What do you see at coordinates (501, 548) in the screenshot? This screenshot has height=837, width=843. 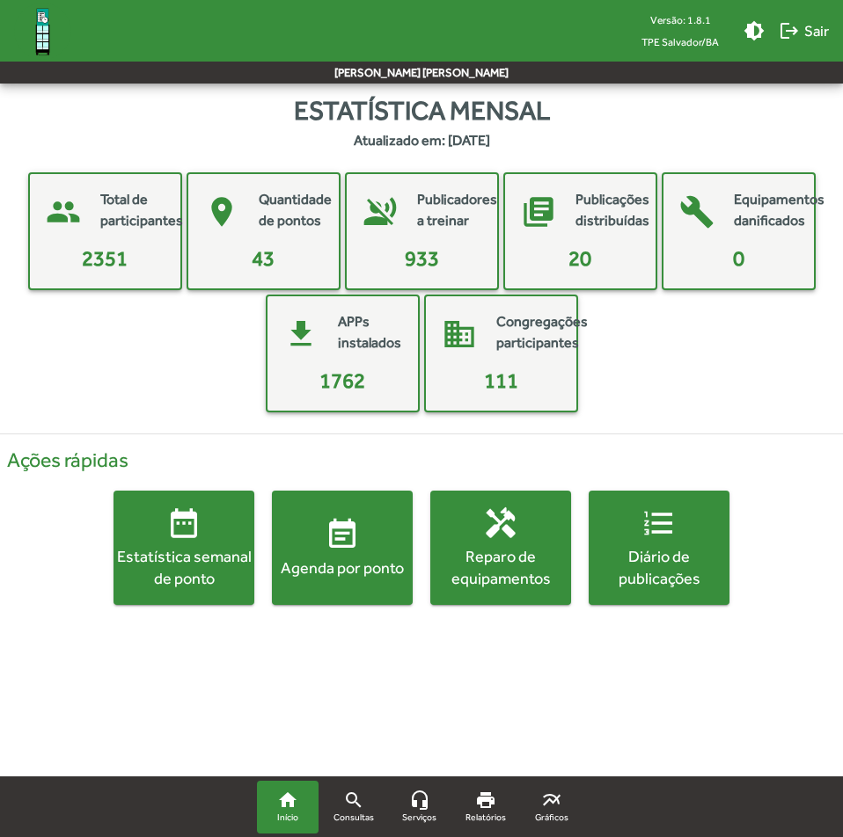 I see `button: Reparo de equipamentos` at bounding box center [501, 548].